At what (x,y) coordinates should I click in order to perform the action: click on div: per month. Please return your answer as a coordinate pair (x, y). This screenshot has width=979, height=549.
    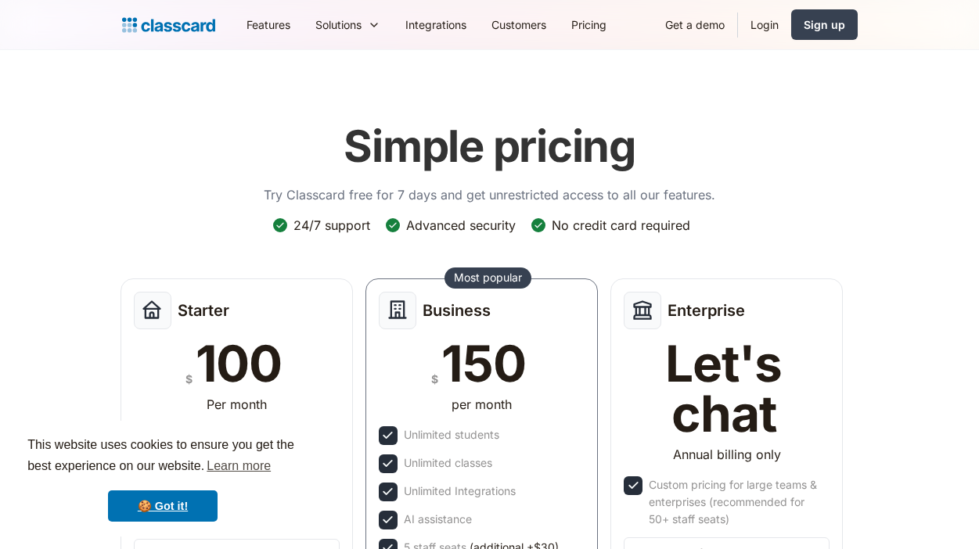
    Looking at the image, I should click on (481, 405).